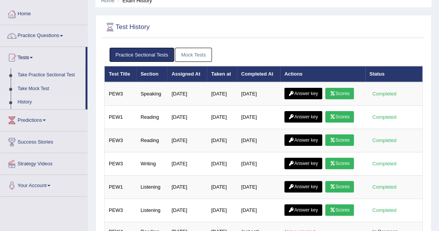 The height and width of the screenshot is (231, 439). Describe the element at coordinates (222, 74) in the screenshot. I see `th: Taken at` at that location.